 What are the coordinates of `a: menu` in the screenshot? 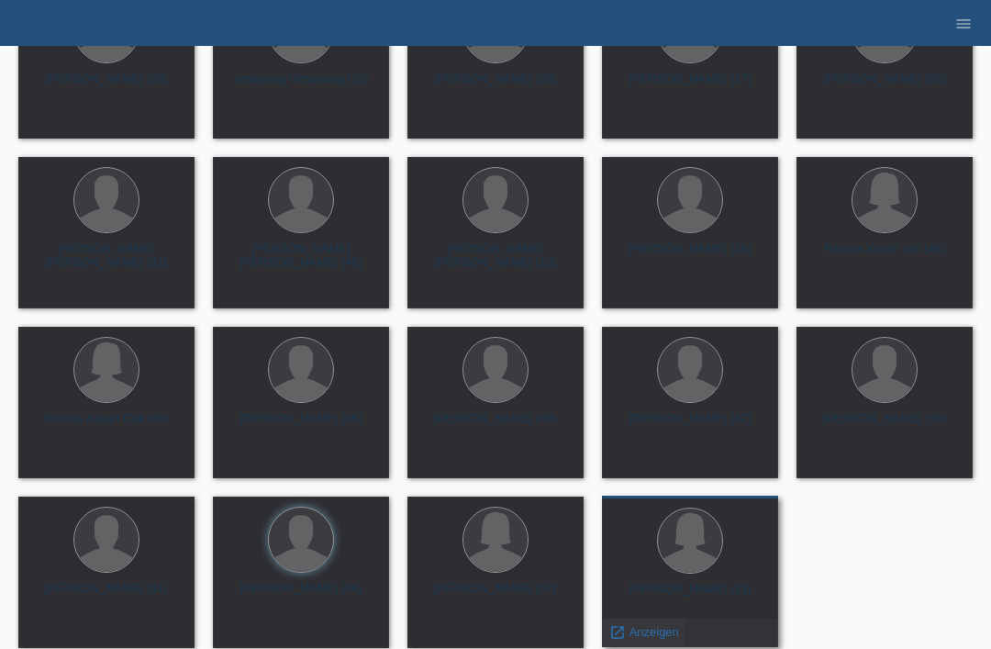 It's located at (963, 23).